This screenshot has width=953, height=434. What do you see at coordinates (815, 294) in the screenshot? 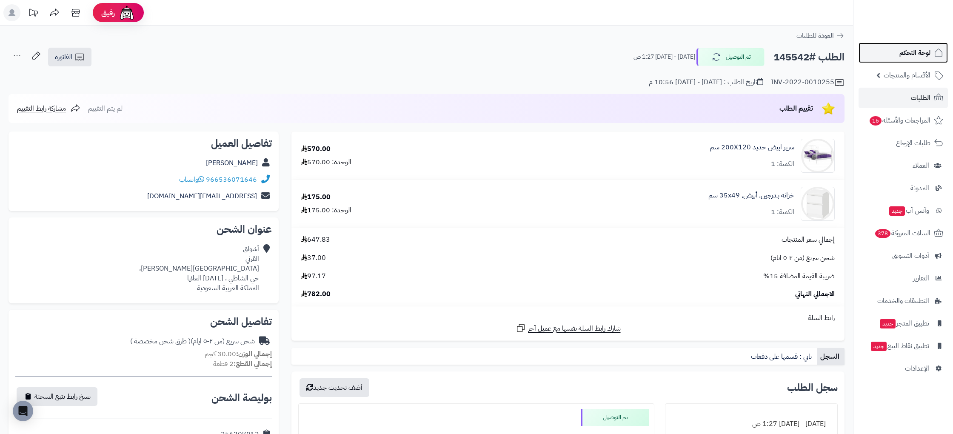
I see `span: الاجمالي النهائي` at bounding box center [815, 294].